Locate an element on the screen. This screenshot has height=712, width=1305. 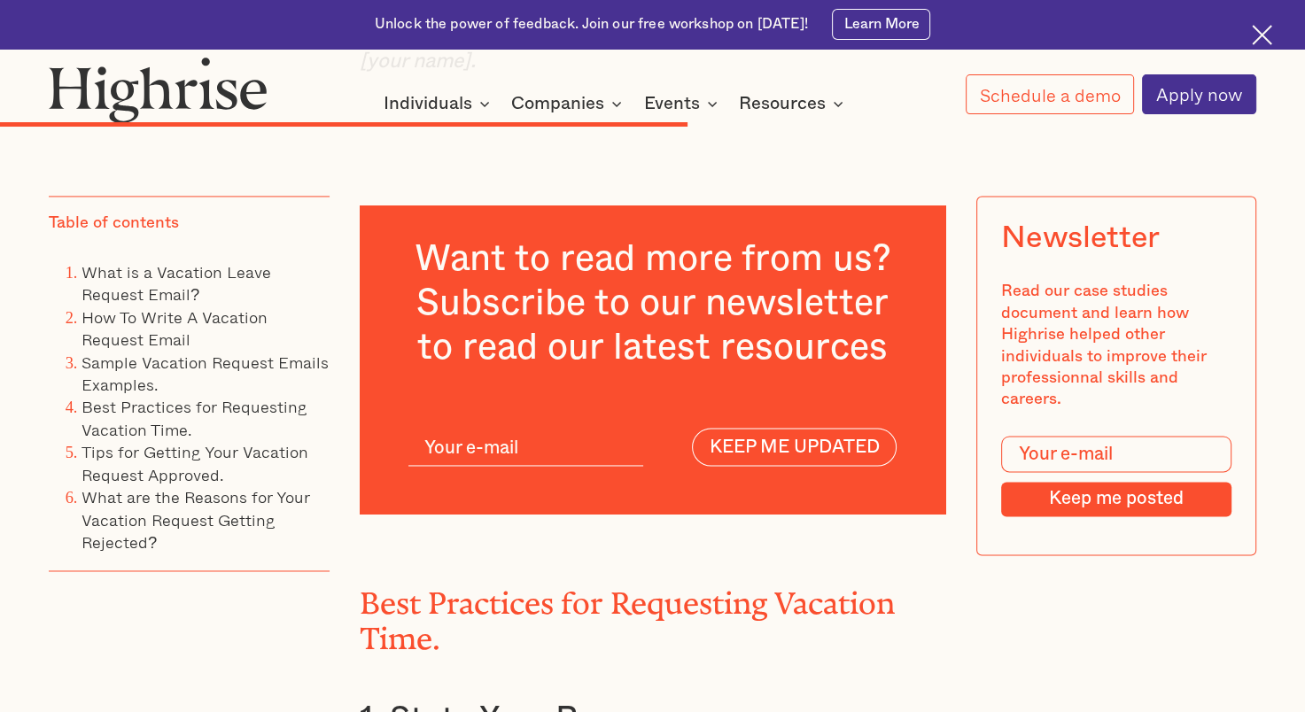
div: Newsletter is located at coordinates (1080, 239).